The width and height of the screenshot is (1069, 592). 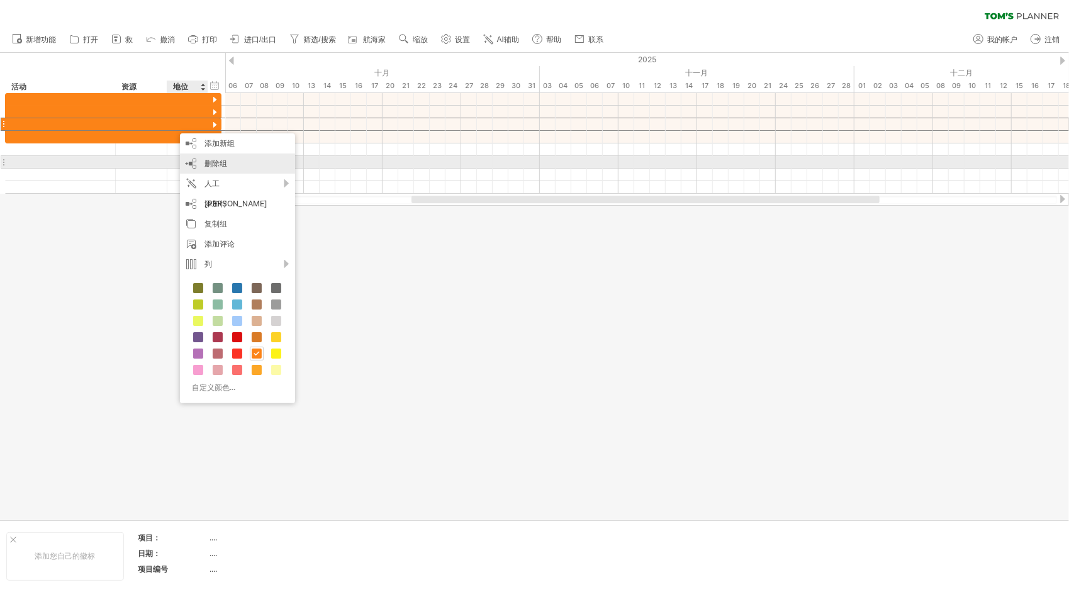 What do you see at coordinates (579, 86) in the screenshot?
I see `div: Wednesday, 5 November 2025` at bounding box center [579, 86].